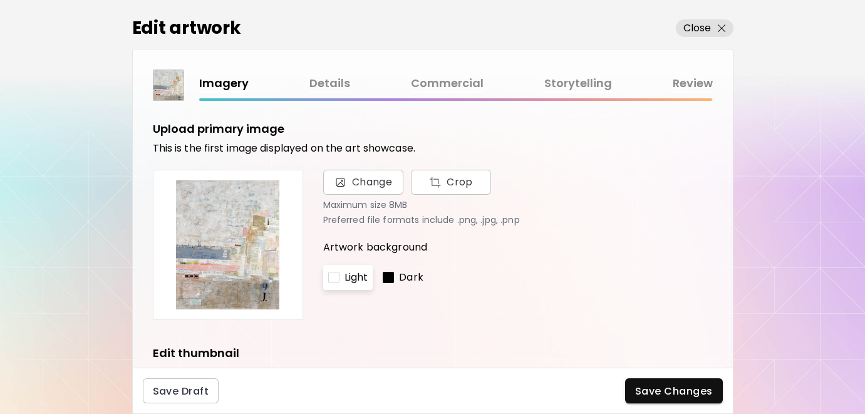 This screenshot has width=865, height=414. What do you see at coordinates (411, 277) in the screenshot?
I see `p: Dark` at bounding box center [411, 277].